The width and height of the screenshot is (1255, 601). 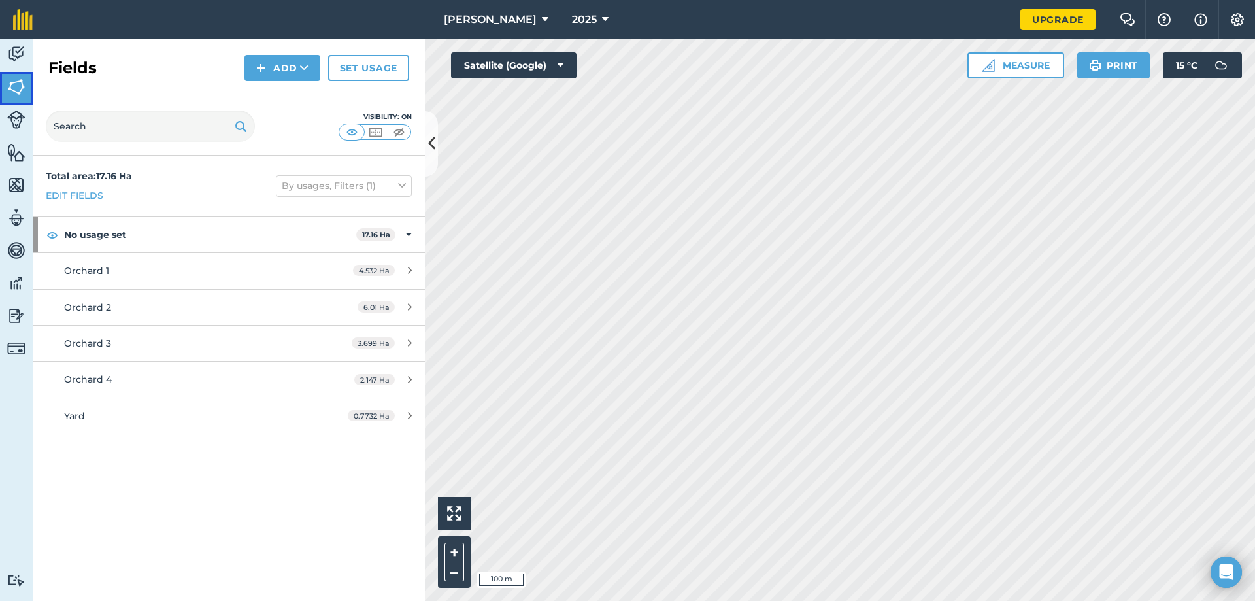 I want to click on button: By usages, Filters (1), so click(x=344, y=186).